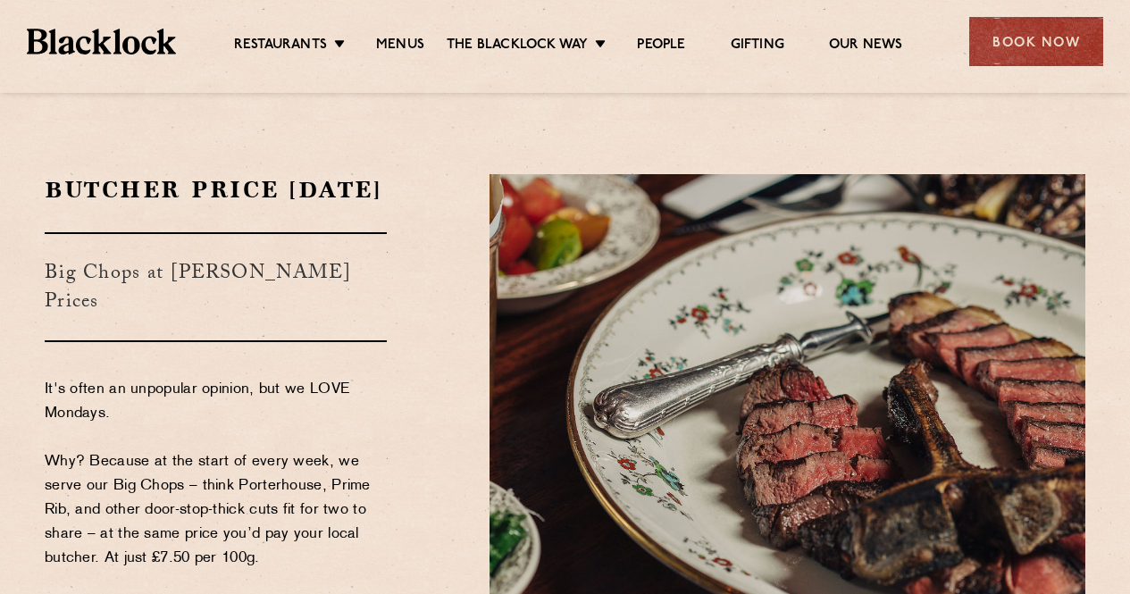  I want to click on a: Gifting, so click(758, 46).